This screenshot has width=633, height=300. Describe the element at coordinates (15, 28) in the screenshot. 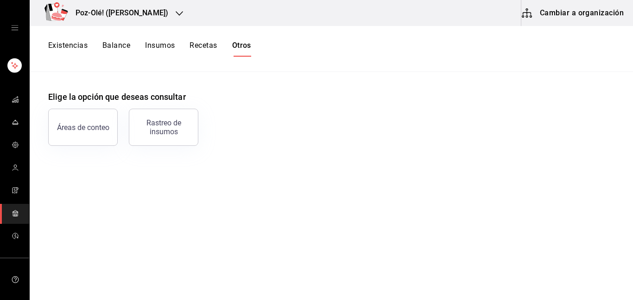

I see `button: open drawer` at that location.